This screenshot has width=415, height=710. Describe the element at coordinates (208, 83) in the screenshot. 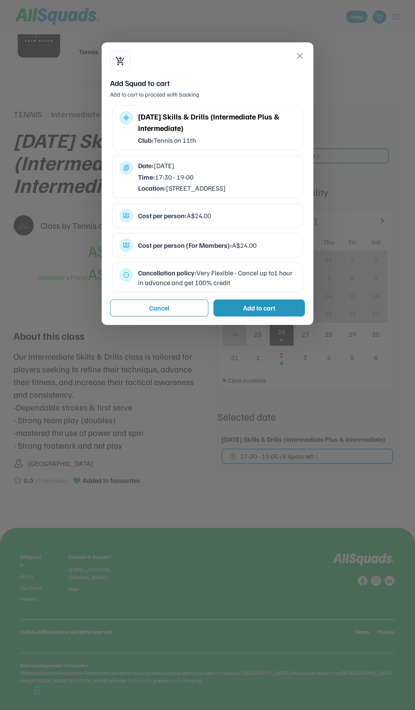

I see `div: Add Squad to cart` at that location.